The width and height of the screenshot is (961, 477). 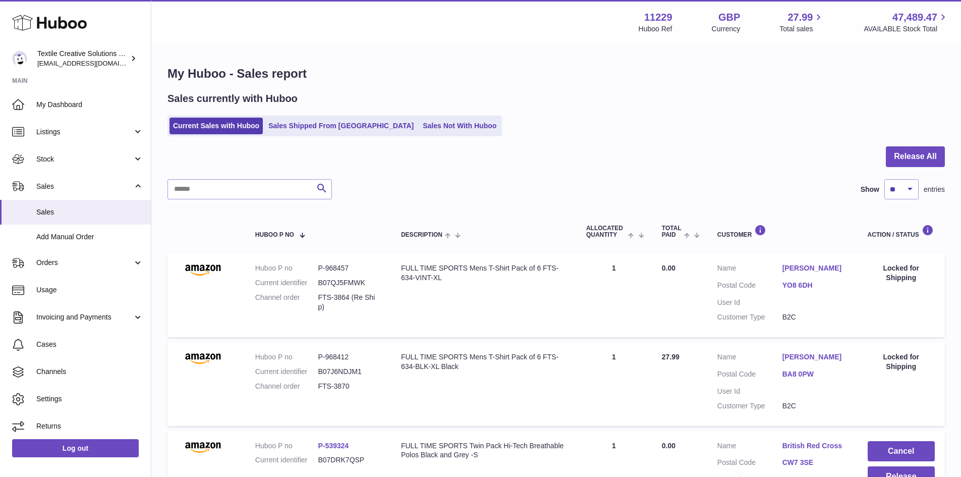 I want to click on div: Textile Creative Solutions Limited, so click(x=83, y=59).